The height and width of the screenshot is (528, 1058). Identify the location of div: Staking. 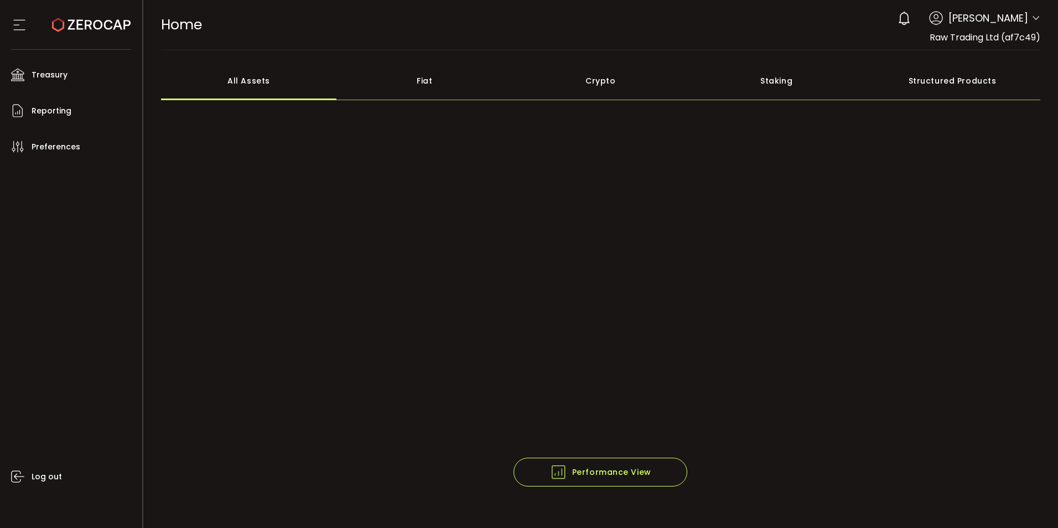
(776, 81).